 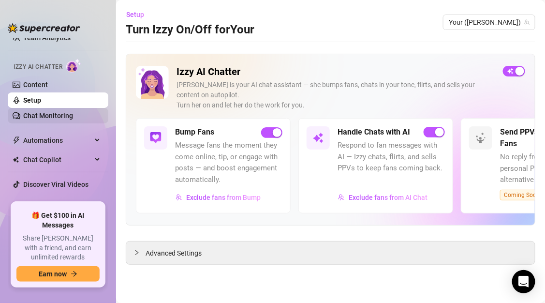 What do you see at coordinates (229, 163) in the screenshot?
I see `span: Message fans the moment they come online, tip, or engage with posts — and boost engagement automa...` at bounding box center [229, 163].